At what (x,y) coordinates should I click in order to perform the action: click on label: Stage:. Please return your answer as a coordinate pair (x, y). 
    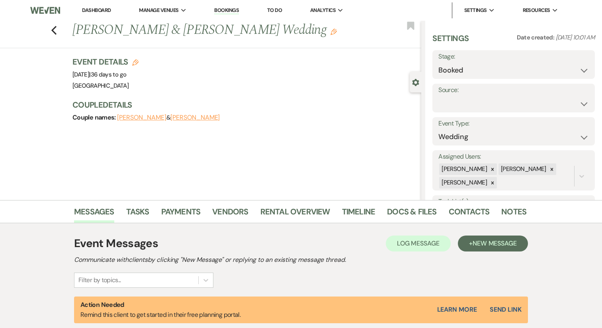
    Looking at the image, I should click on (514, 57).